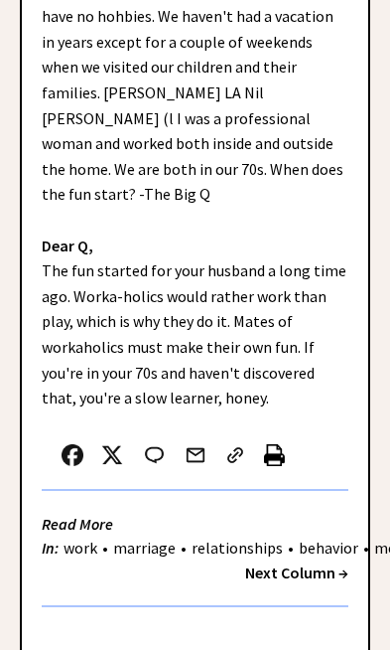  I want to click on strong: Read More In:, so click(77, 535).